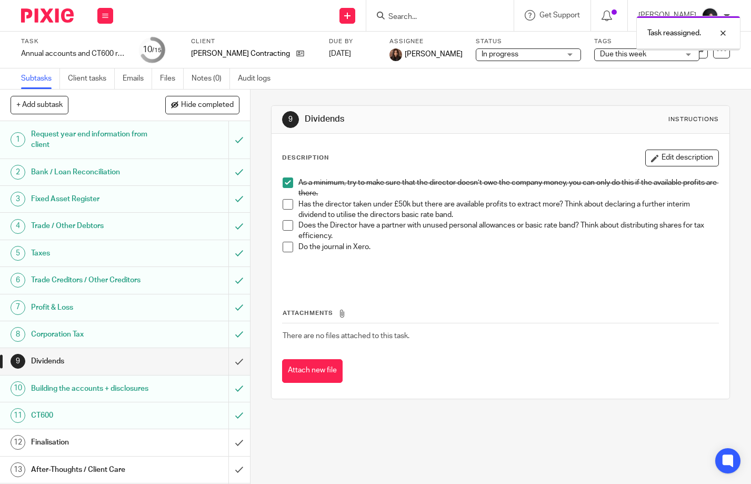 The image size is (751, 484). Describe the element at coordinates (93, 334) in the screenshot. I see `h1: Corporation Tax` at that location.